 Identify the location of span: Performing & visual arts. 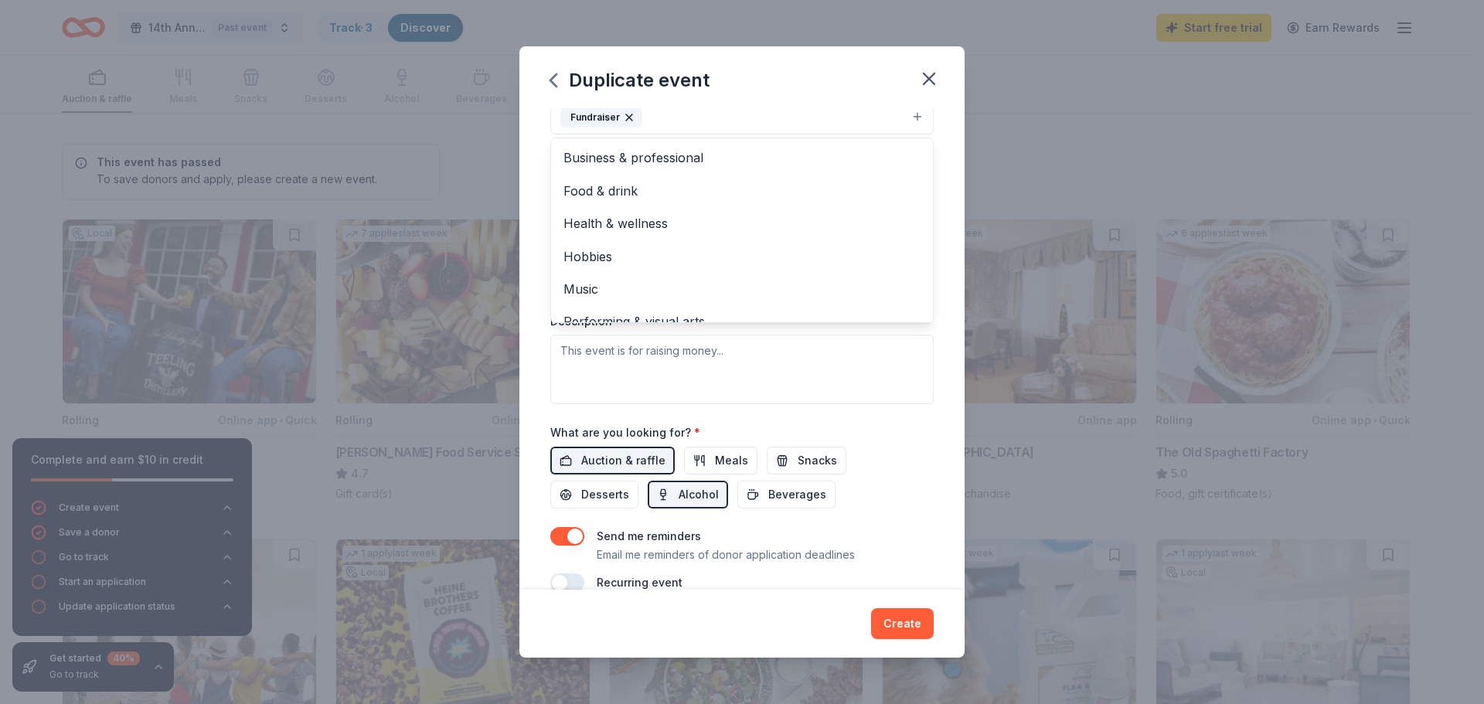
(742, 322).